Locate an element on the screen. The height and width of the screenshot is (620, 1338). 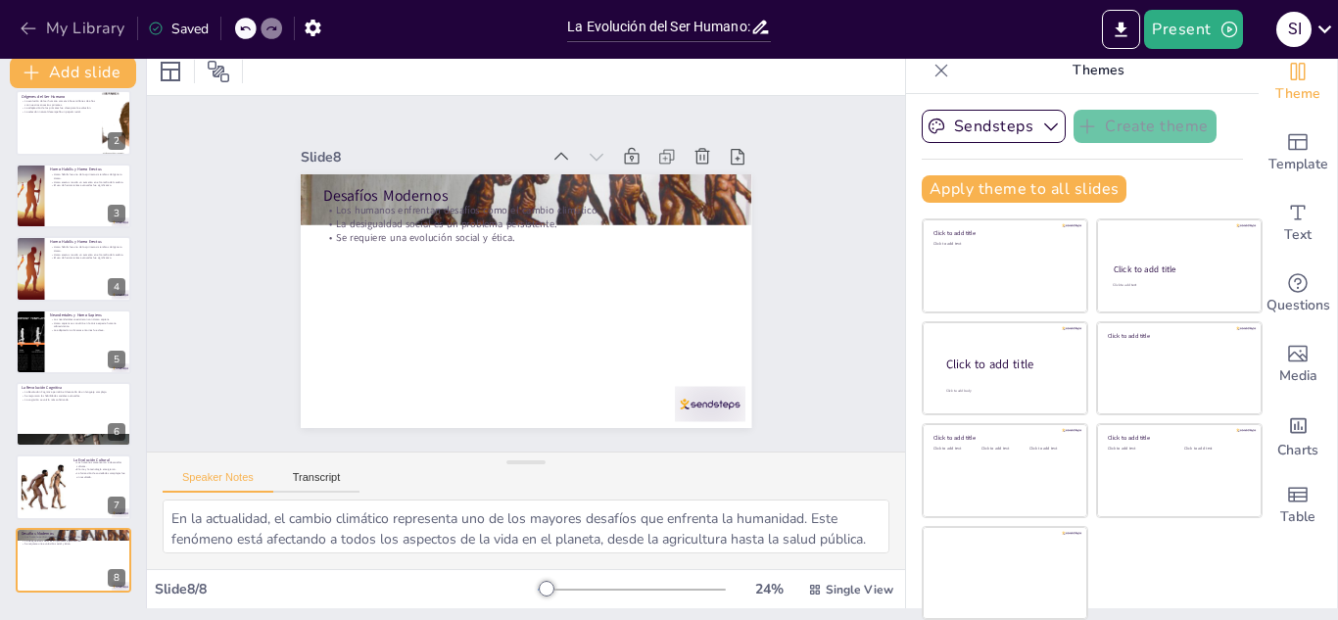
p: La adaptación de los primates fue clave para la evolución. is located at coordinates (59, 108).